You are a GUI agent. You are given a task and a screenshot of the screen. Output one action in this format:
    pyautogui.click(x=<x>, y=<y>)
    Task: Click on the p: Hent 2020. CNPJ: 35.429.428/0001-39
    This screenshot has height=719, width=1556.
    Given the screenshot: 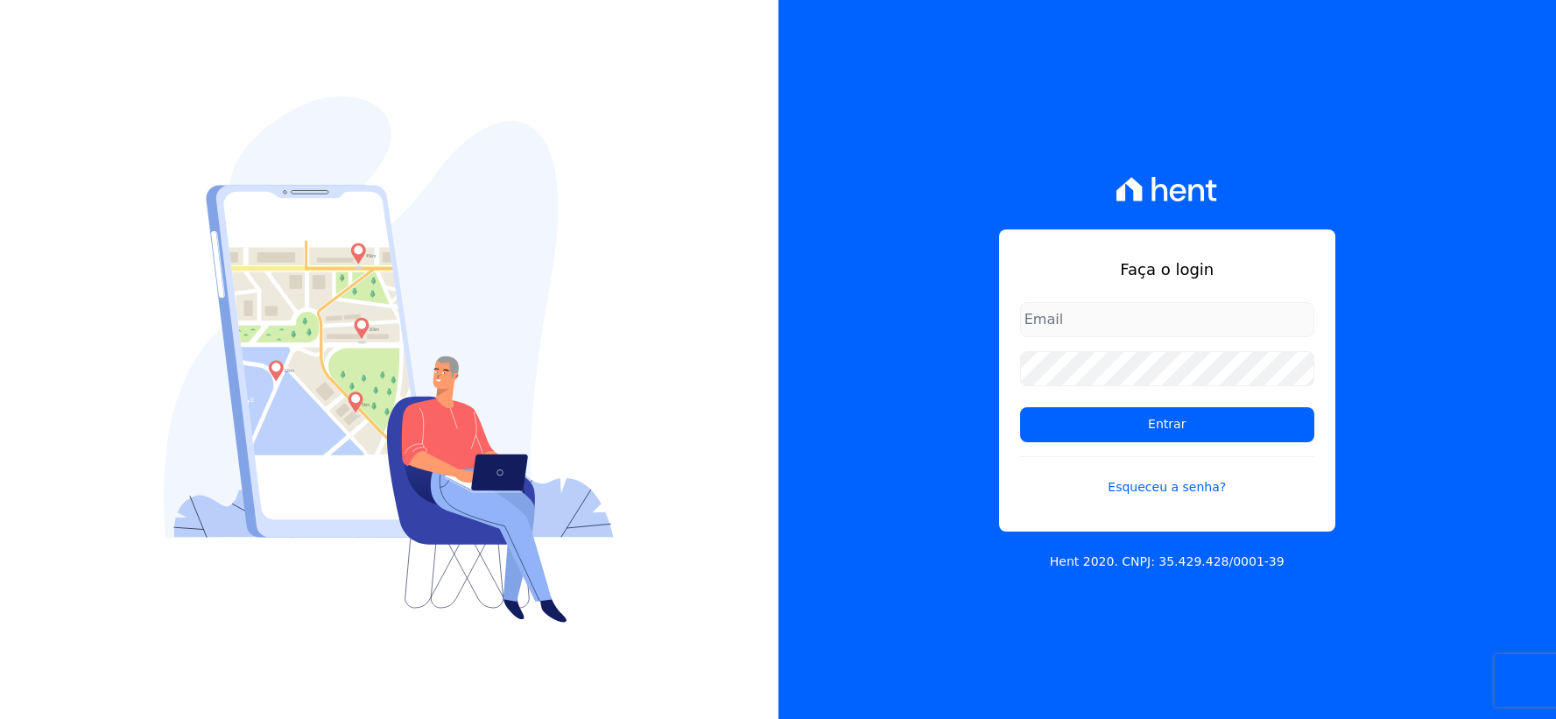 What is the action you would take?
    pyautogui.click(x=1167, y=561)
    